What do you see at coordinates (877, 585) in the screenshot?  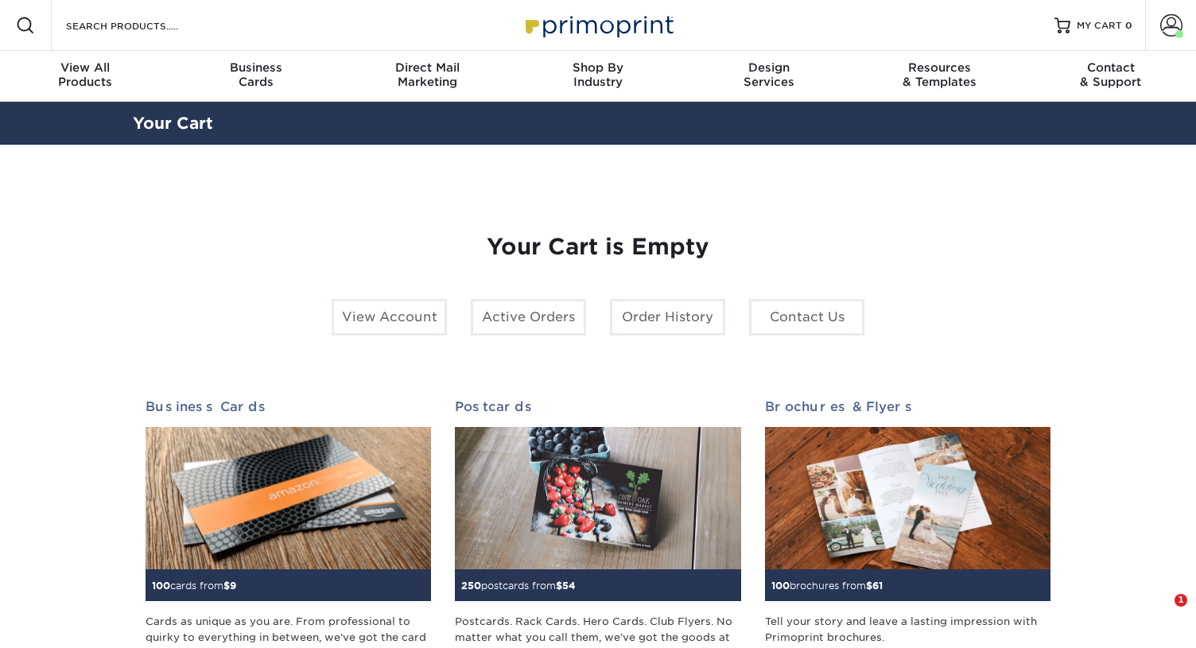 I see `span: 61` at bounding box center [877, 585].